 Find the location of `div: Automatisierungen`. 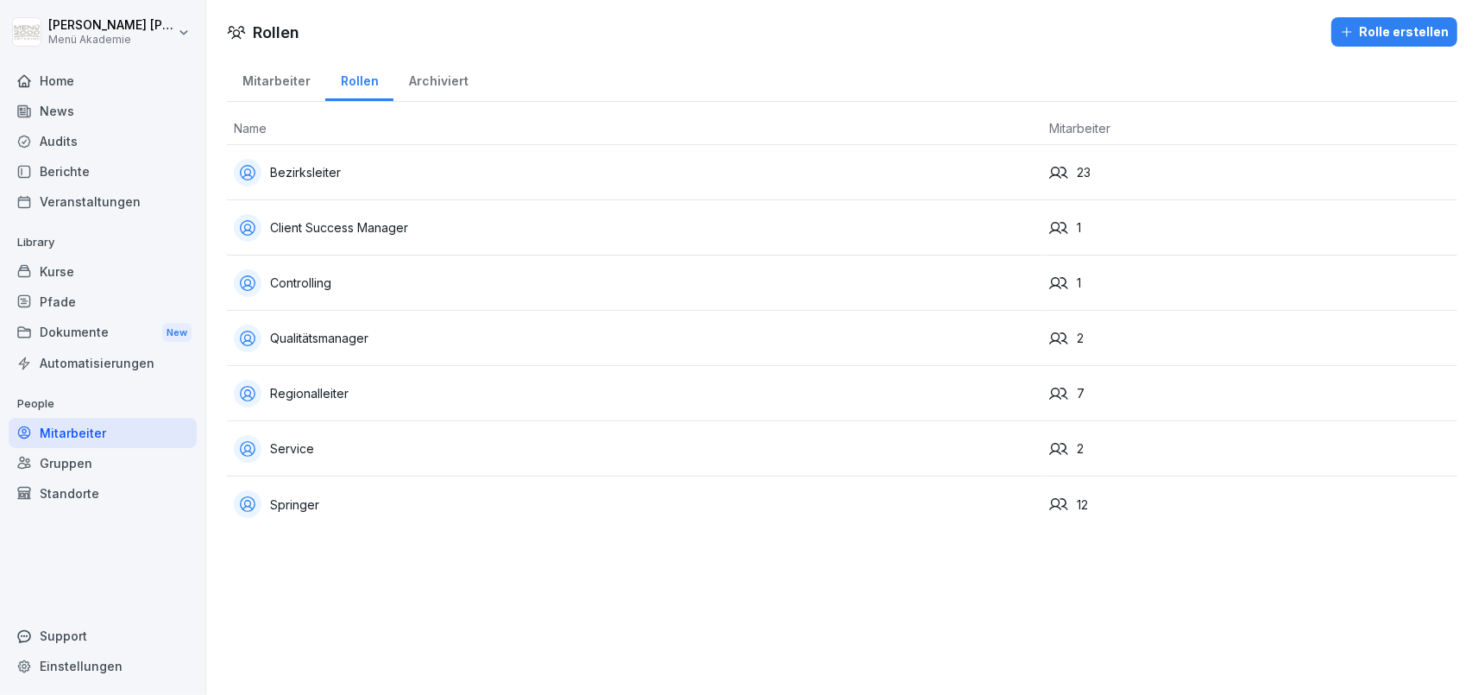

div: Automatisierungen is located at coordinates (103, 362).